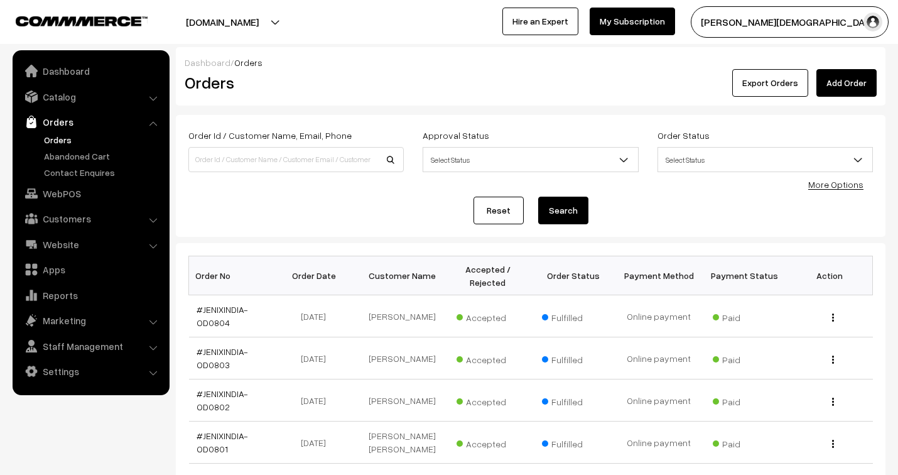 This screenshot has height=475, width=898. I want to click on a: COMMMERCE, so click(70, 20).